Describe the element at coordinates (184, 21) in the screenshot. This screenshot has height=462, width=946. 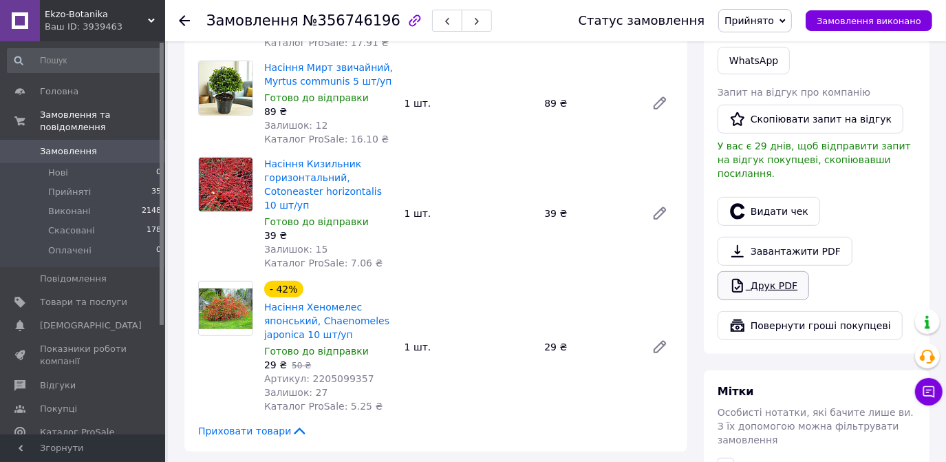
I see `div: Повернутися назад` at that location.